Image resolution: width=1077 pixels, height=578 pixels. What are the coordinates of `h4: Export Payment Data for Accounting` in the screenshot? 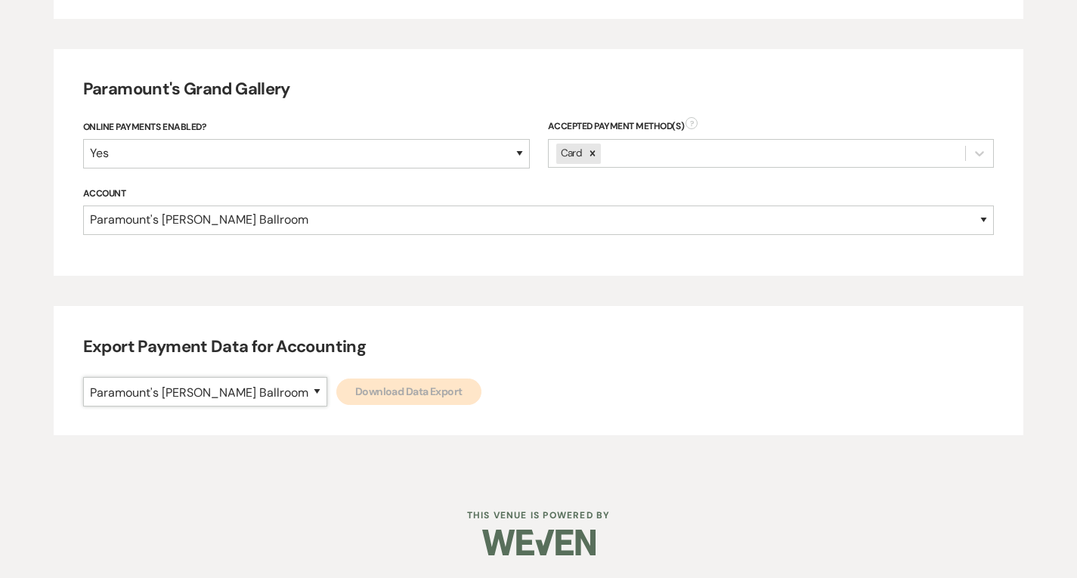 It's located at (539, 347).